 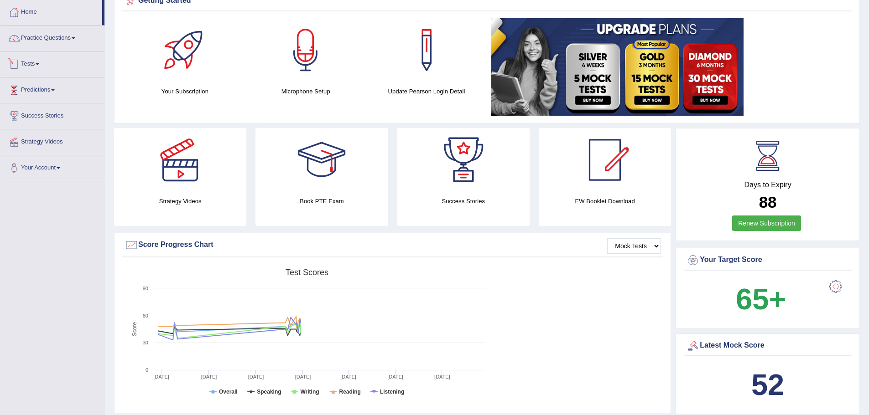 What do you see at coordinates (228, 392) in the screenshot?
I see `tspan: Overall` at bounding box center [228, 392].